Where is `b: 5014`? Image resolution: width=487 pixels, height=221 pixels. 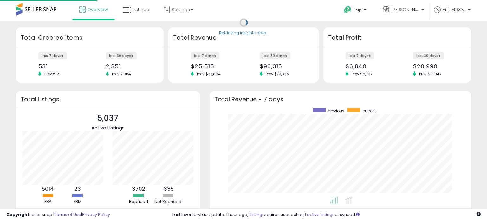 b: 5014 is located at coordinates (48, 189).